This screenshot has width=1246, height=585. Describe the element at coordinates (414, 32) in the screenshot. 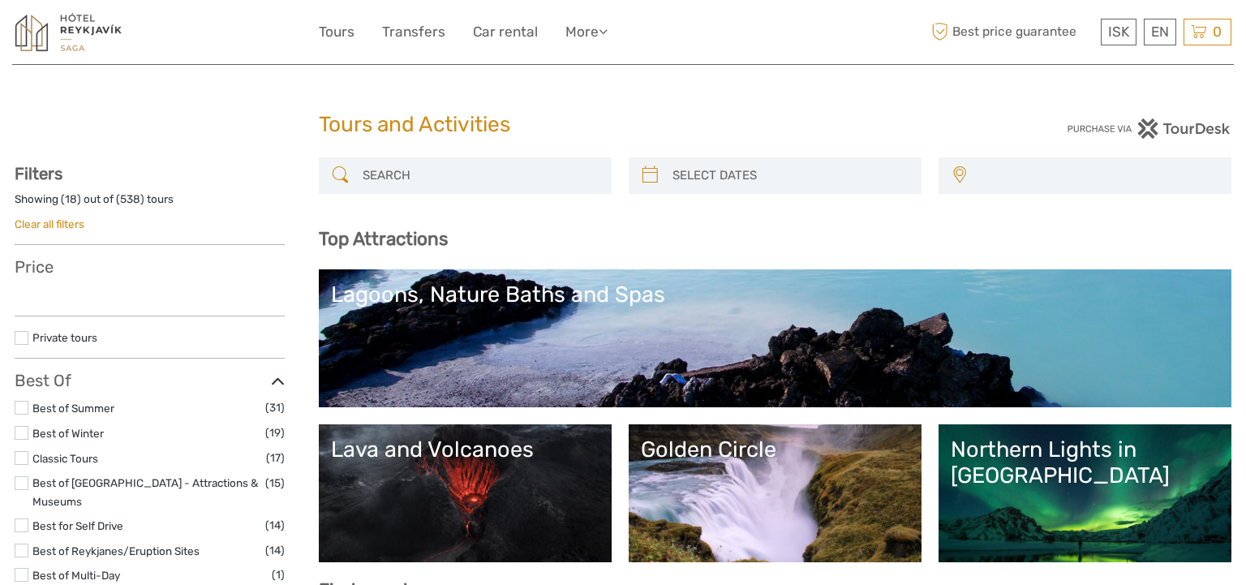

I see `a: Transfers` at that location.